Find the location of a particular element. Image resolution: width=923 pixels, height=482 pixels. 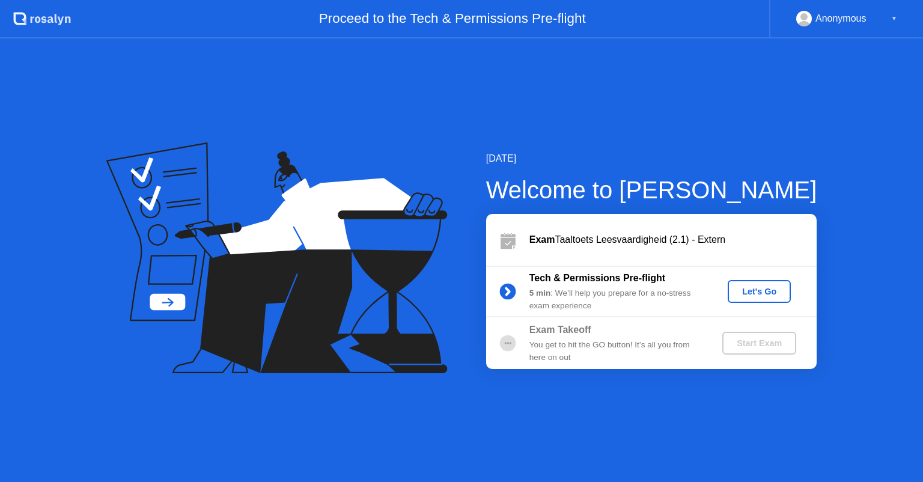

div: Anonymous is located at coordinates (841, 19).